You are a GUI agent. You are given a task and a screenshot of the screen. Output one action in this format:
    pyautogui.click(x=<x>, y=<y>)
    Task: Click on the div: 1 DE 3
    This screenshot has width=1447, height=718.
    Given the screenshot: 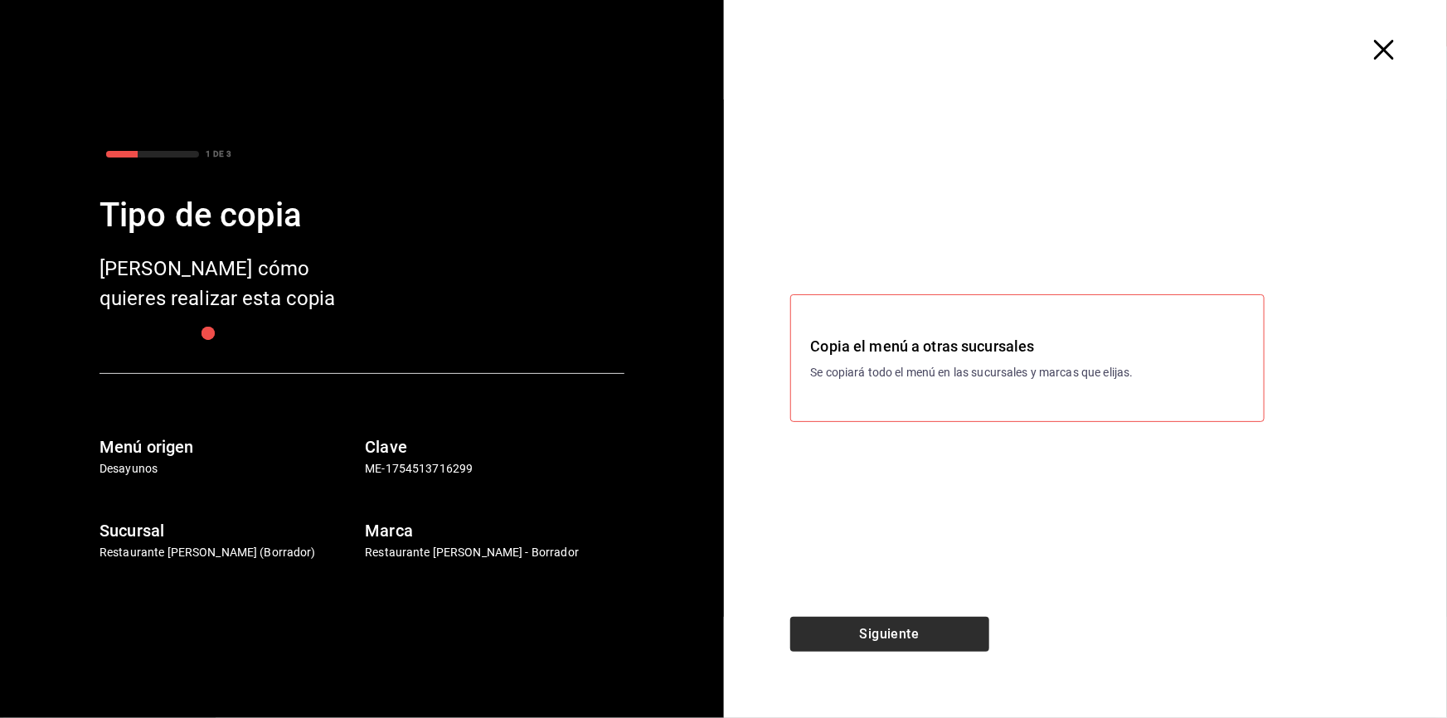 What is the action you would take?
    pyautogui.click(x=218, y=153)
    